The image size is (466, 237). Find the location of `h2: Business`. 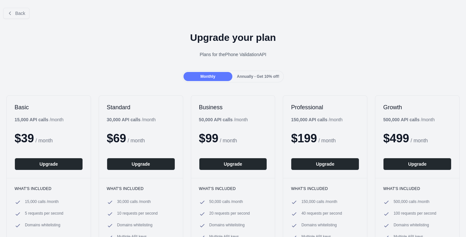

h2: Business is located at coordinates (233, 107).